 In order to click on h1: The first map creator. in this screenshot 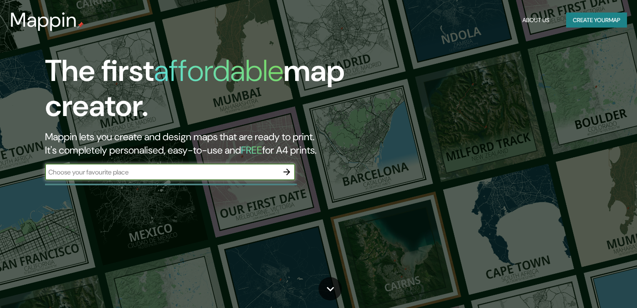, I will do `click(204, 92)`.